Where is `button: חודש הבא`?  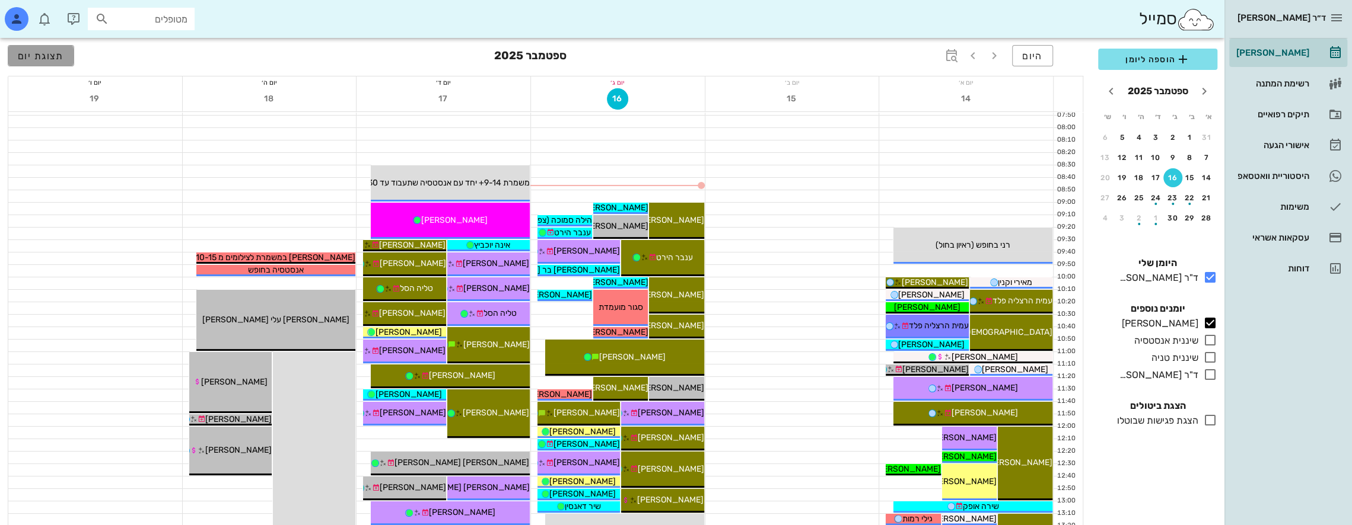
button: חודש הבא is located at coordinates (1111, 91).